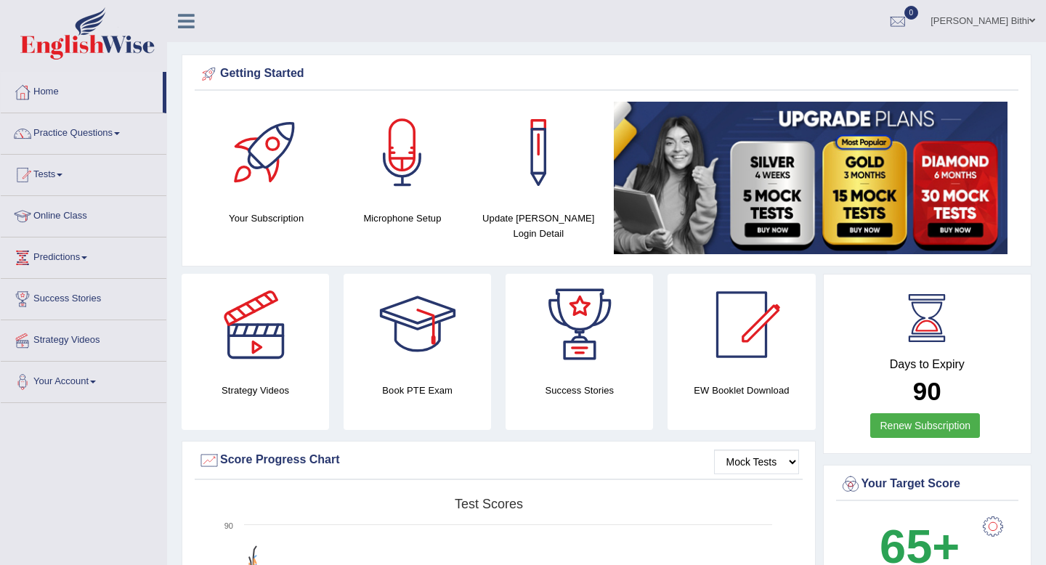 The width and height of the screenshot is (1046, 565). I want to click on b: 90, so click(927, 391).